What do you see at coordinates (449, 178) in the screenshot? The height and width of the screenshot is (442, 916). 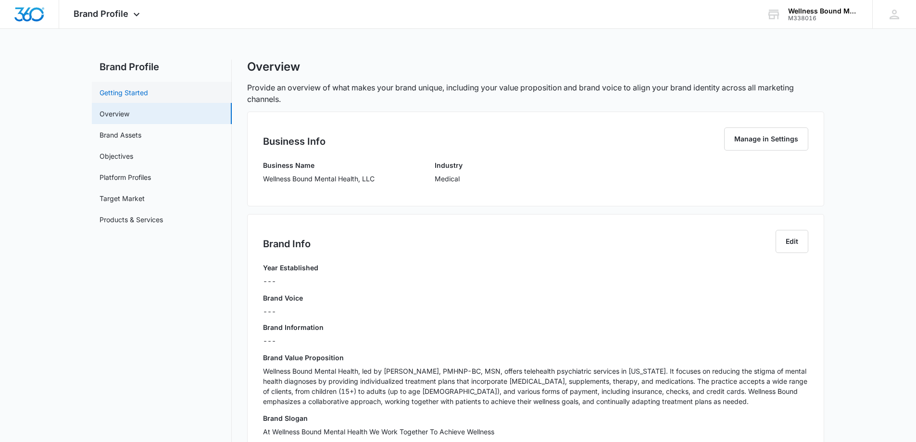 I see `p: Medical` at bounding box center [449, 178].